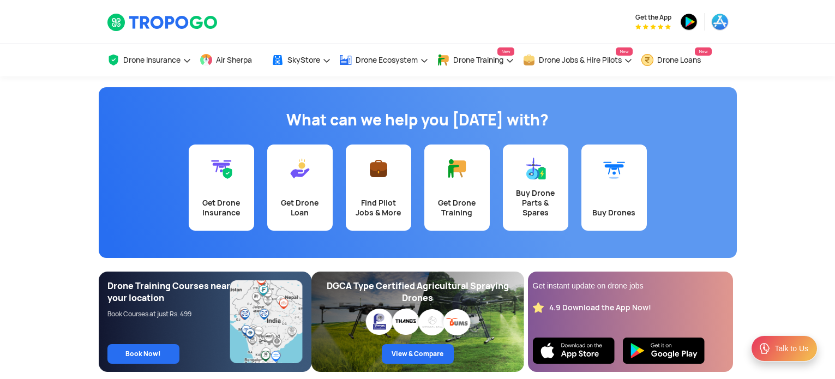  What do you see at coordinates (221, 208) in the screenshot?
I see `div: Get Drone Insurance` at bounding box center [221, 208].